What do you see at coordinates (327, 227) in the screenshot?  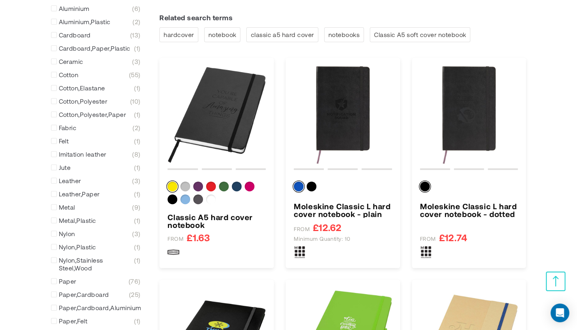 I see `span: £12.62` at bounding box center [327, 227].